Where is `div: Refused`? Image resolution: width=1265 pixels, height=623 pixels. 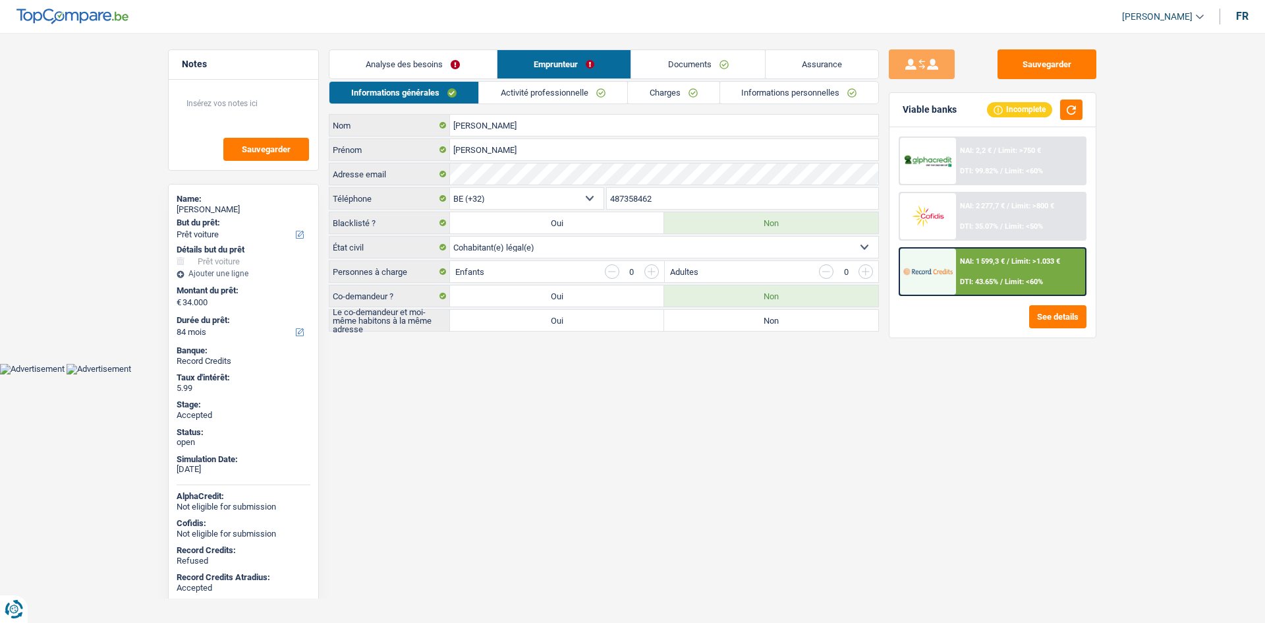
div: Refused is located at coordinates (243, 561).